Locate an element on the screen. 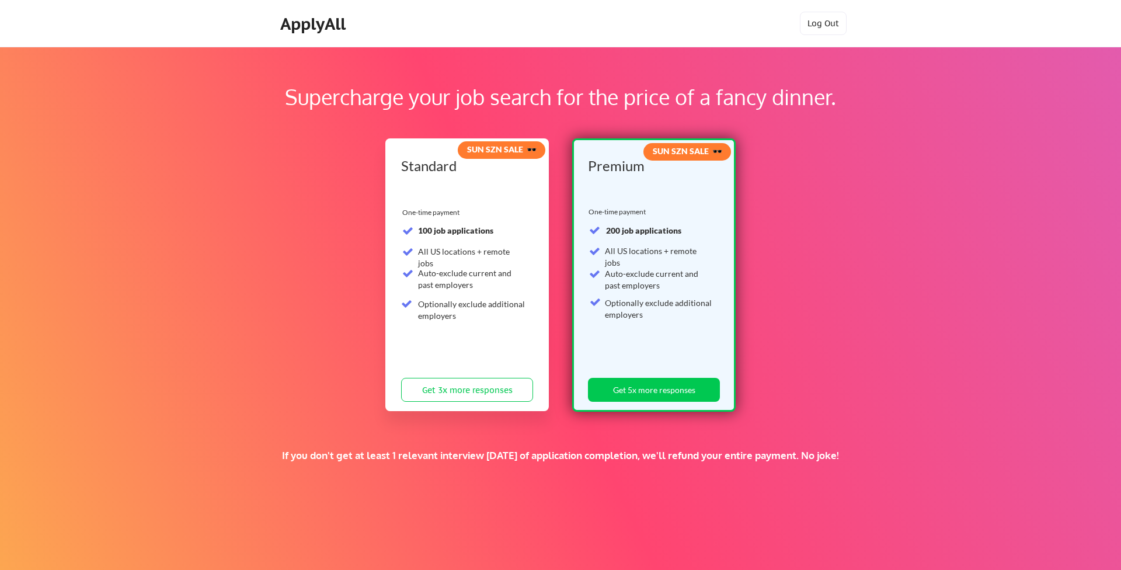 This screenshot has height=570, width=1121. button: Log Out is located at coordinates (823, 23).